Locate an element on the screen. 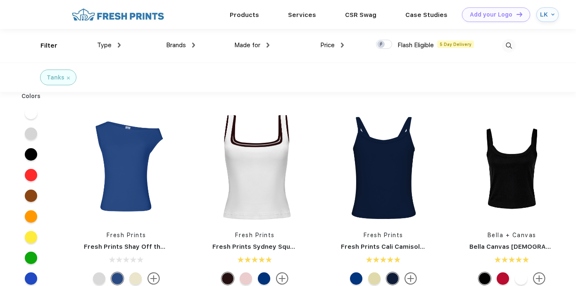  div: Ash Grey is located at coordinates (99, 278).